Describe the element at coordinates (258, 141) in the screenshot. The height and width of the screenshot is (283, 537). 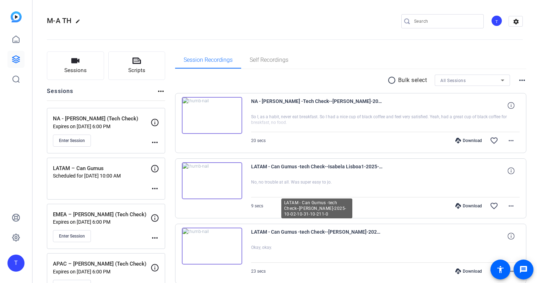
I see `span: 20 secs` at that location.